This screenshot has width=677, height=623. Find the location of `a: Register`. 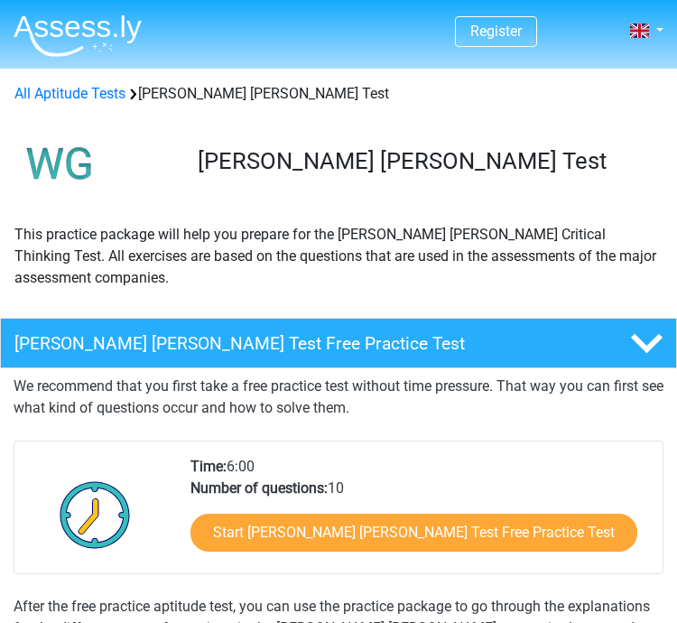

a: Register is located at coordinates (496, 31).